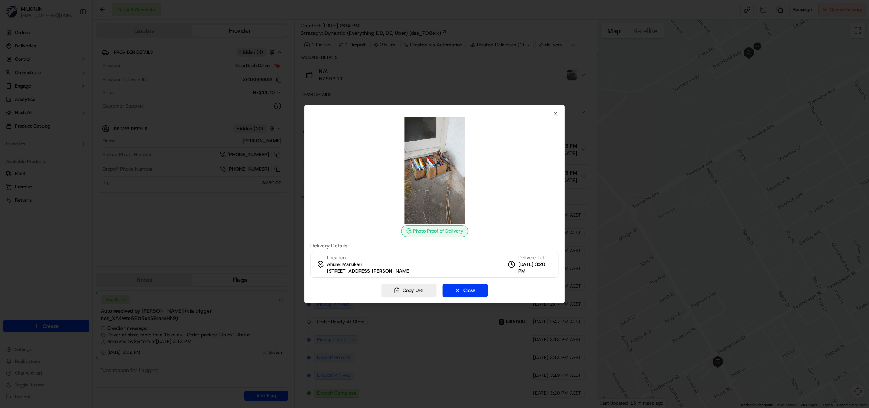 The height and width of the screenshot is (408, 869). What do you see at coordinates (465, 290) in the screenshot?
I see `button: Close` at bounding box center [465, 290].